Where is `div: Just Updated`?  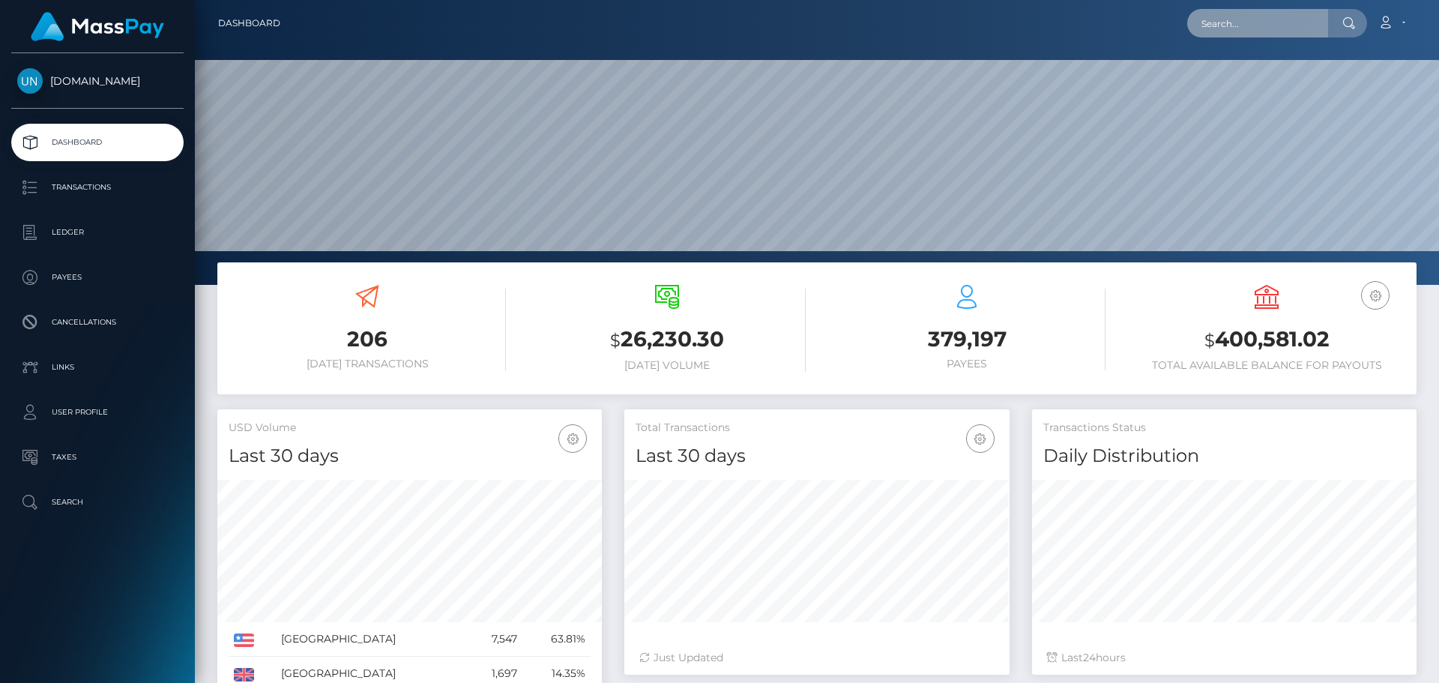 div: Just Updated is located at coordinates (816, 657).